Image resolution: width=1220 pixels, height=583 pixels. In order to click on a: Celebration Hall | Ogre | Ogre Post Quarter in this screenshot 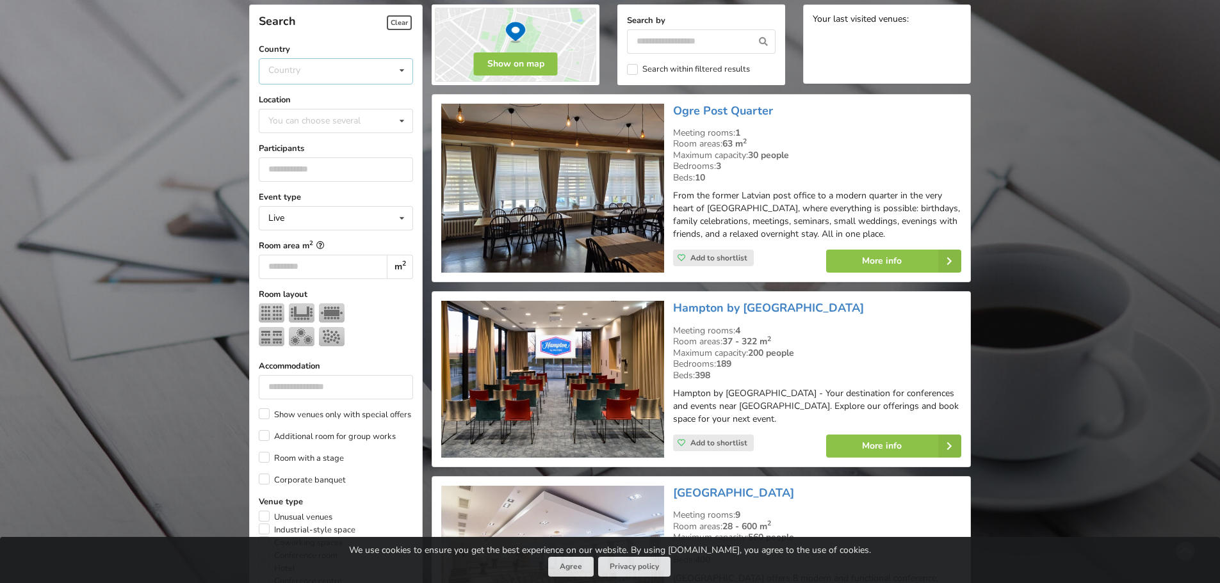, I will do `click(552, 188)`.